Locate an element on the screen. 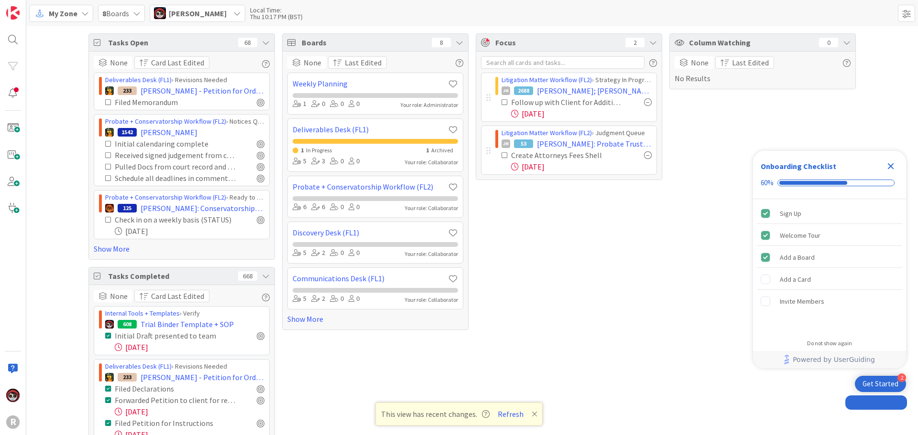  a: Discovery Desk (FL1) is located at coordinates (370, 233).